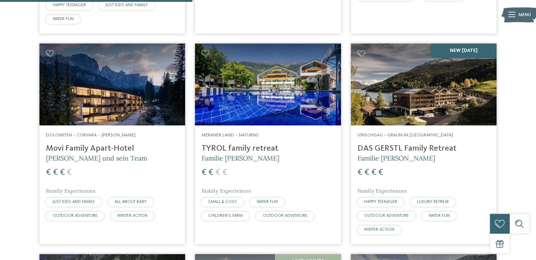 The image size is (536, 260). Describe the element at coordinates (433, 202) in the screenshot. I see `span: LUXURY RETREAT` at that location.